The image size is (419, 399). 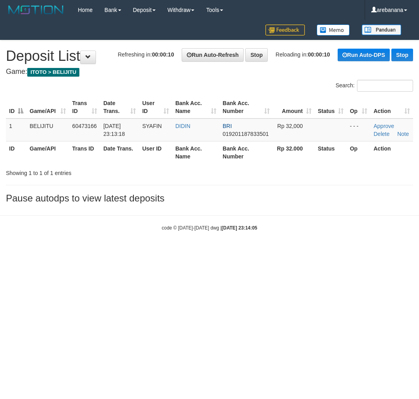 I want to click on a: Run Auto-Refresh, so click(x=213, y=55).